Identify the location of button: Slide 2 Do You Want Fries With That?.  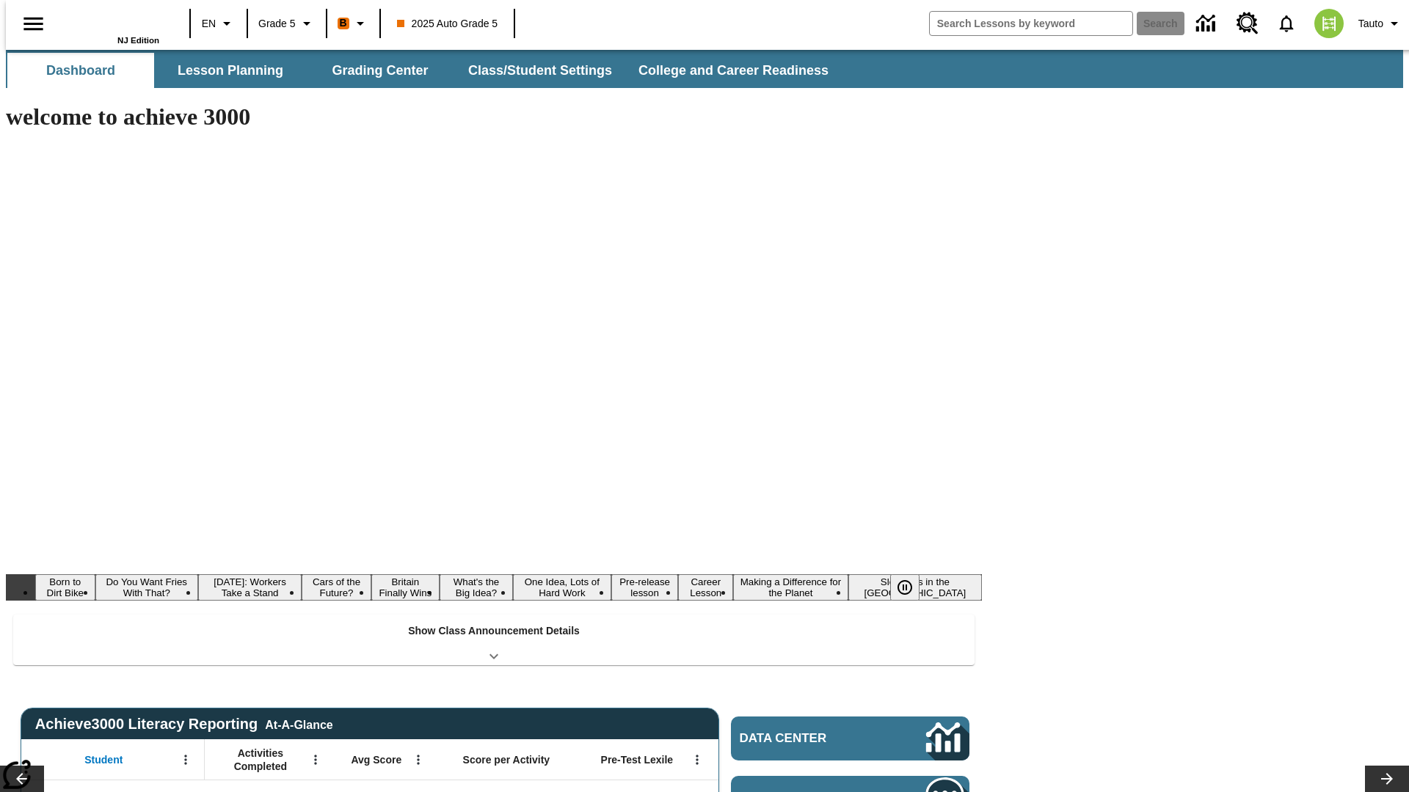
(147, 588).